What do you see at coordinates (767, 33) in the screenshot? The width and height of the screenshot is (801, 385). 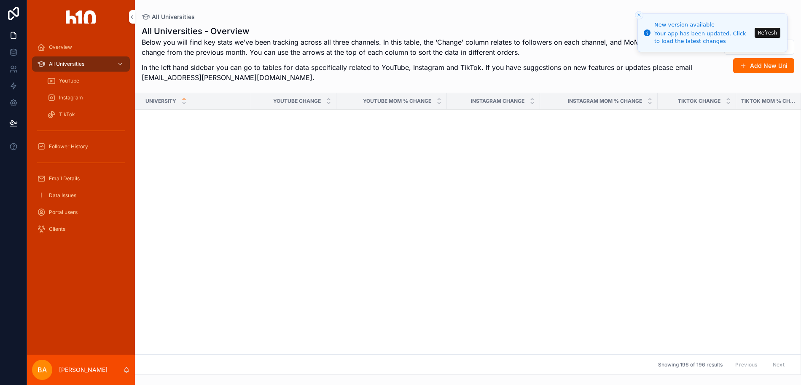 I see `button: Refresh` at bounding box center [767, 33].